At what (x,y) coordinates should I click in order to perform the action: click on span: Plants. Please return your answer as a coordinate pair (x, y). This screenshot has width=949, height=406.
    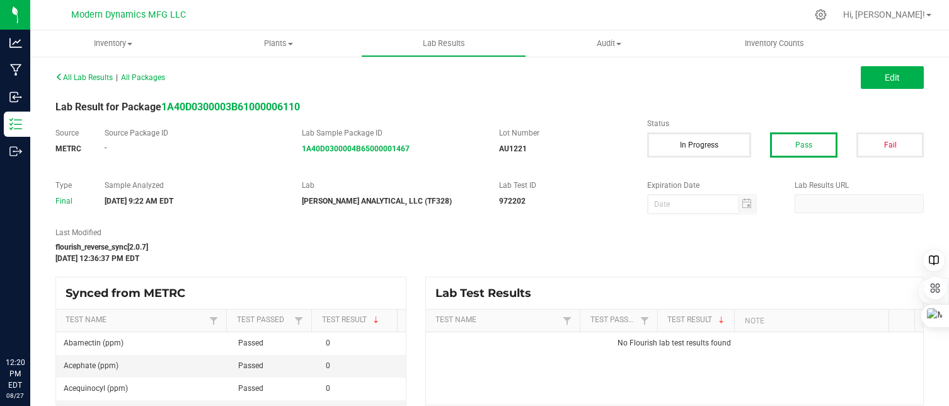
    Looking at the image, I should click on (278, 43).